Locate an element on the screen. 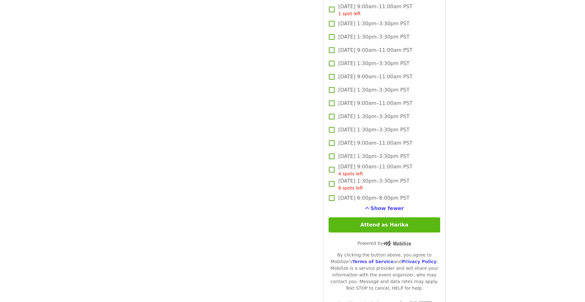  img: Powered by Mobilize is located at coordinates (397, 244).